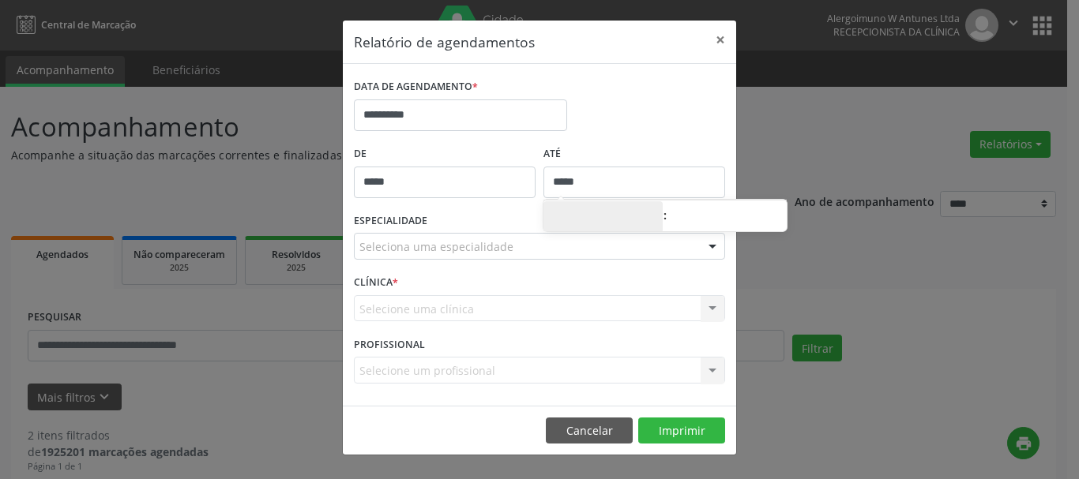 The image size is (1079, 479). I want to click on span: Seleciona uma especialidade, so click(436, 246).